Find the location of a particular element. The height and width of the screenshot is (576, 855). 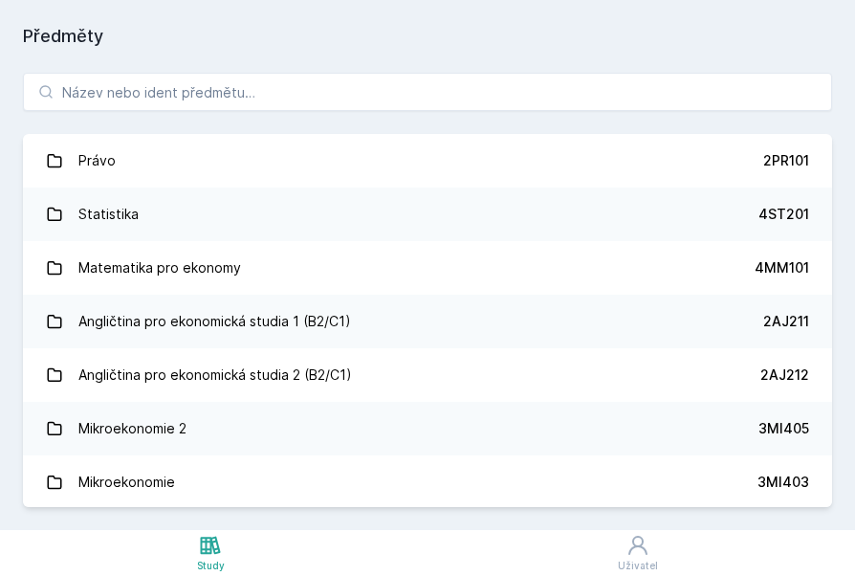

div: Statistika is located at coordinates (108, 214).